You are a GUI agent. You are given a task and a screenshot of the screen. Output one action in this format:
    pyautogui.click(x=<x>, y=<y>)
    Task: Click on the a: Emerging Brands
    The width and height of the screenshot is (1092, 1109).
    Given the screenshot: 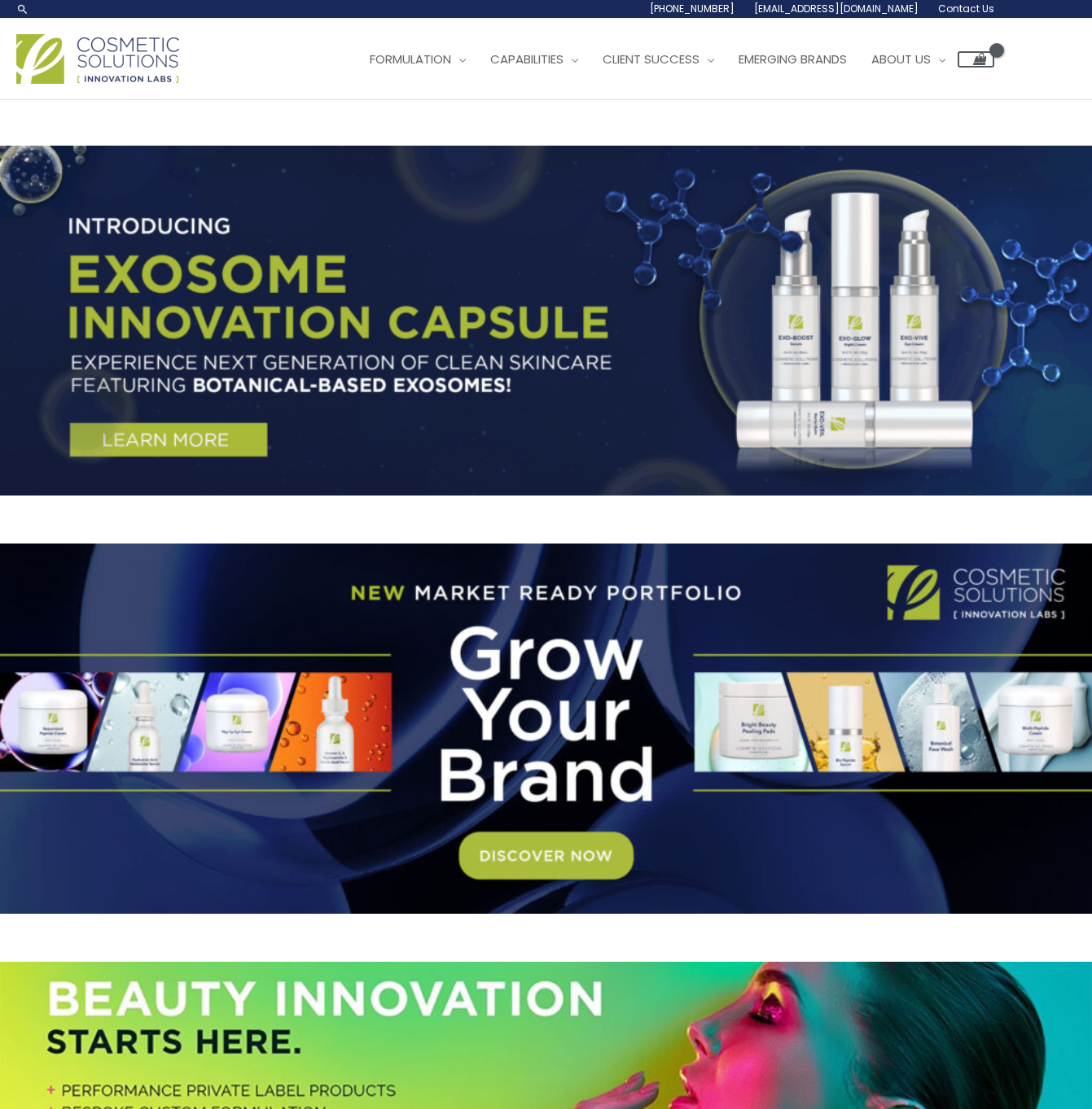 What is the action you would take?
    pyautogui.click(x=792, y=60)
    